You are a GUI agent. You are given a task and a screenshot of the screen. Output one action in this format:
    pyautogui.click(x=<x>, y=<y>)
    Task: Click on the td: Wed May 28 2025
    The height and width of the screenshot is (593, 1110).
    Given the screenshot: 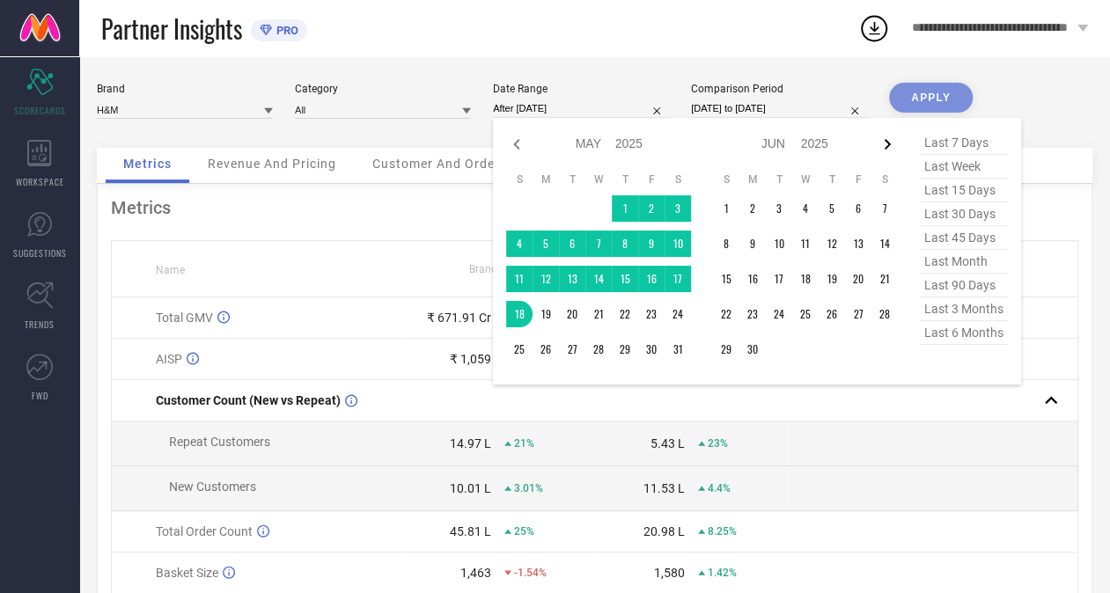 What is the action you would take?
    pyautogui.click(x=599, y=349)
    